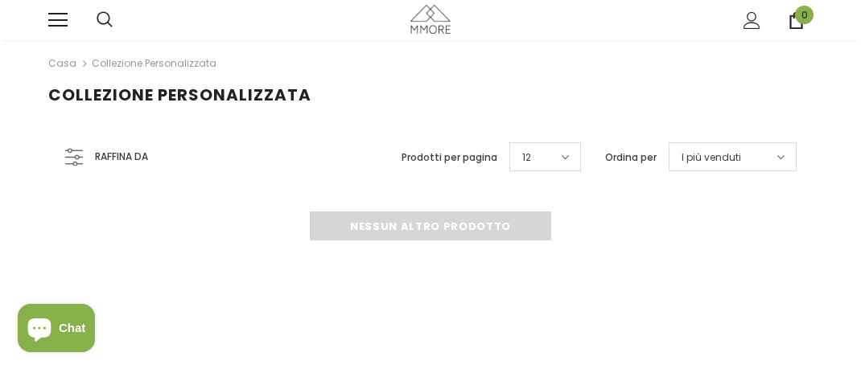 The width and height of the screenshot is (861, 369). What do you see at coordinates (154, 63) in the screenshot?
I see `a: Collezione personalizzata` at bounding box center [154, 63].